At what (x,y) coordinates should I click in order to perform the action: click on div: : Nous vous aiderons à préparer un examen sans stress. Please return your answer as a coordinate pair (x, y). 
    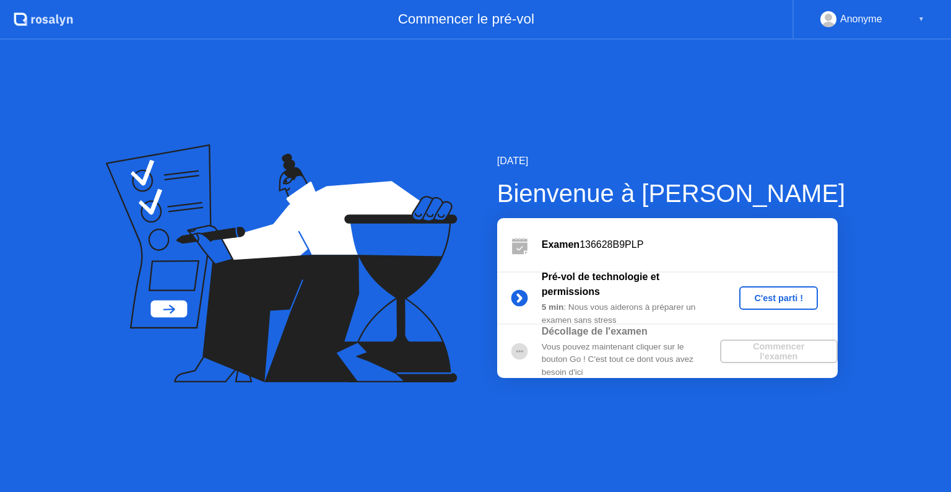
    Looking at the image, I should click on (631, 313).